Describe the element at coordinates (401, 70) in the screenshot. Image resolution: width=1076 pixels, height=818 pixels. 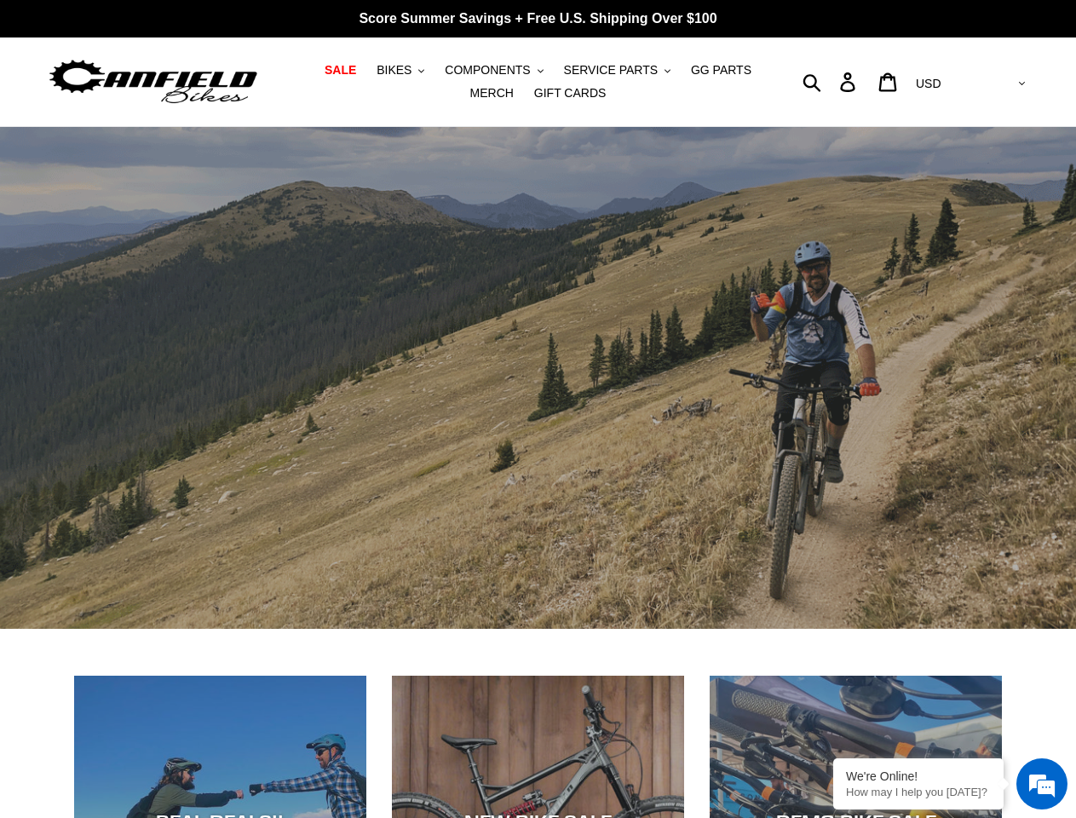
I see `button: BIKES` at that location.